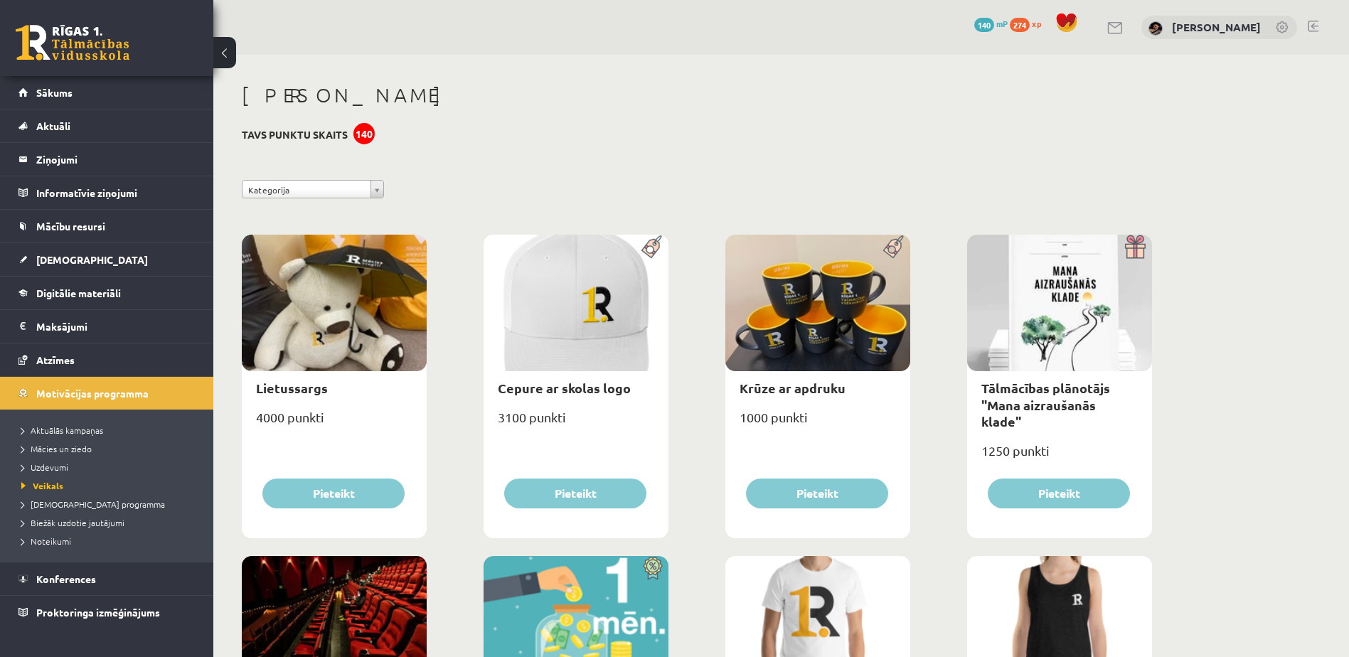 The height and width of the screenshot is (657, 1349). What do you see at coordinates (110, 430) in the screenshot?
I see `a: Aktuālās kampaņas` at bounding box center [110, 430].